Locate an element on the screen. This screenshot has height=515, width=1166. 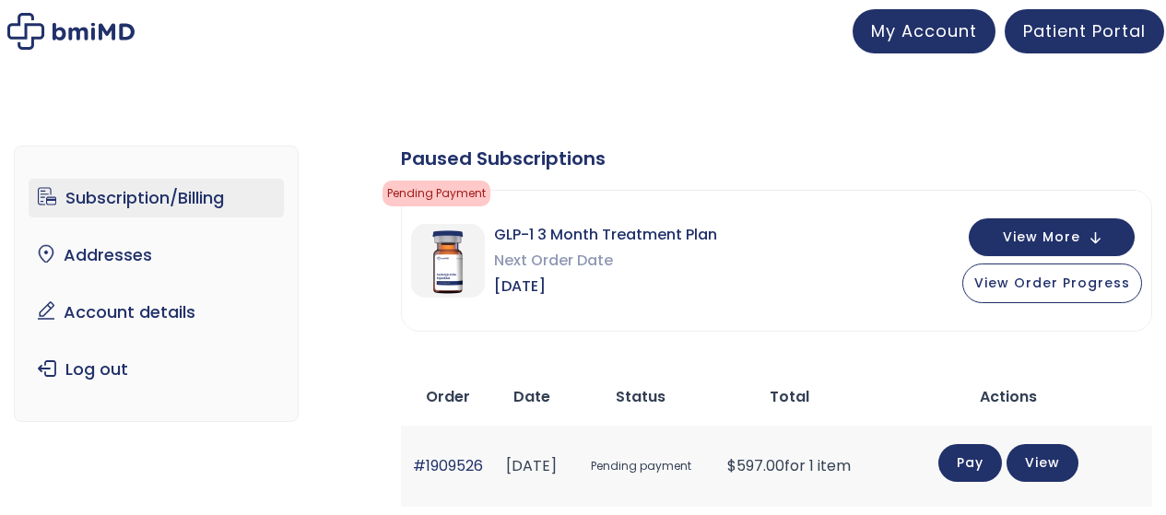
img: My account is located at coordinates (71, 31).